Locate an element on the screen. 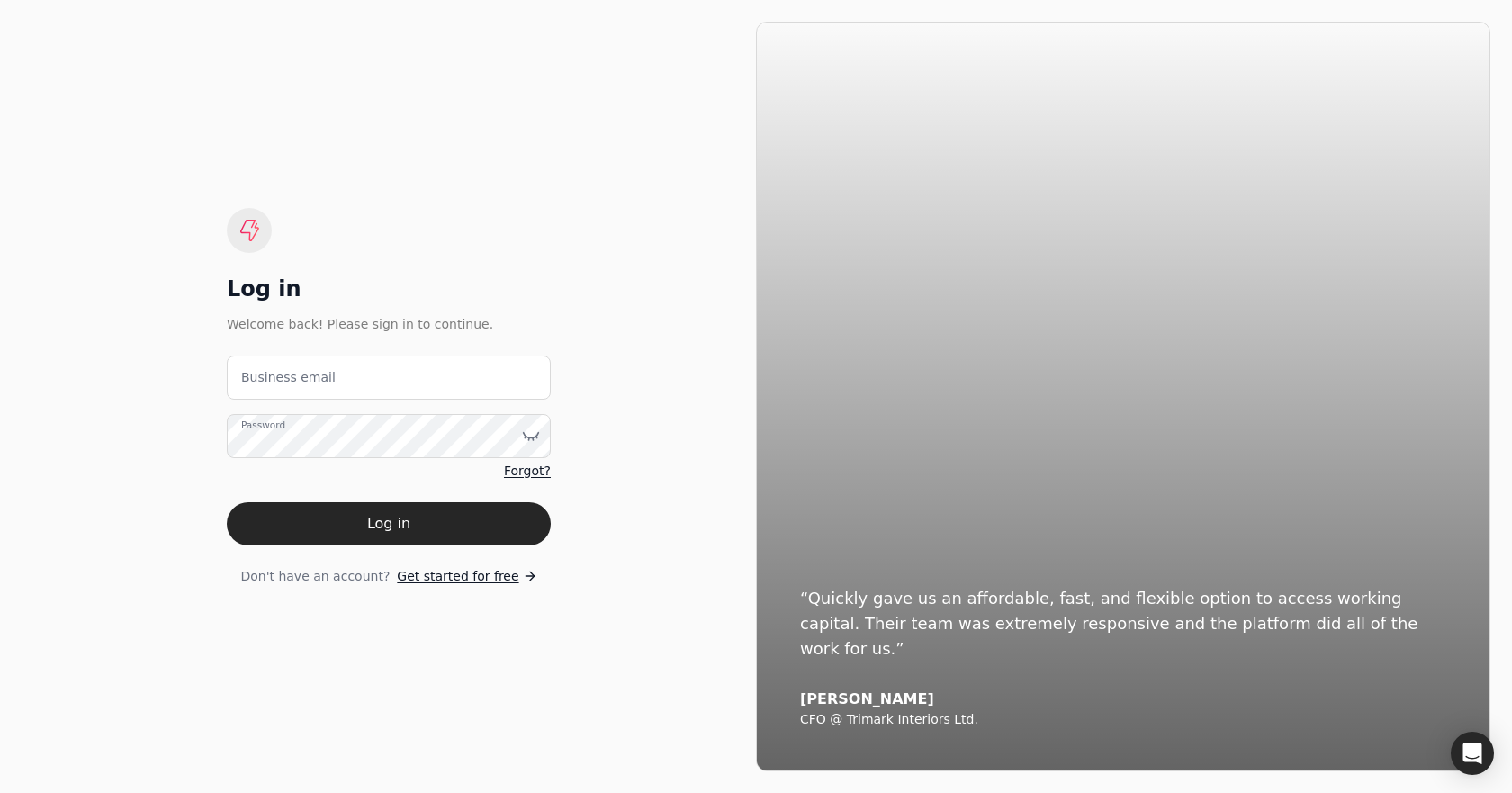 Image resolution: width=1512 pixels, height=793 pixels. button: Log in is located at coordinates (389, 524).